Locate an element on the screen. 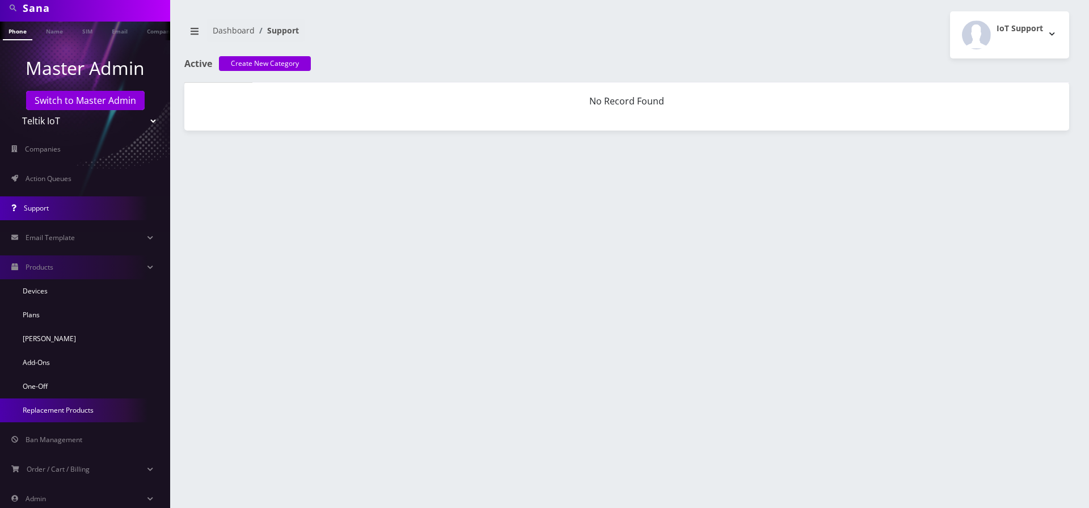 Image resolution: width=1089 pixels, height=508 pixels. span: Companies is located at coordinates (43, 149).